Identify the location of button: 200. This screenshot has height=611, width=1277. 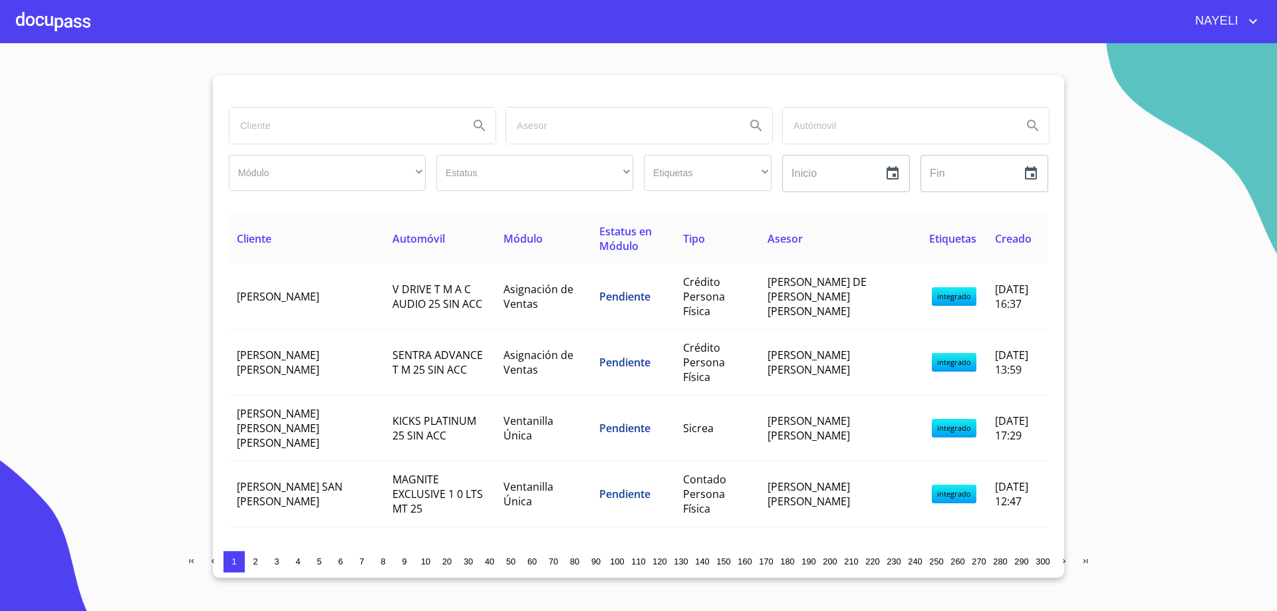
(830, 562).